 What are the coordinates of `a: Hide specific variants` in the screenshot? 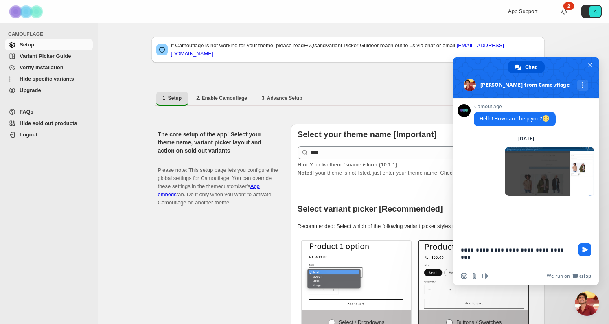 It's located at (49, 79).